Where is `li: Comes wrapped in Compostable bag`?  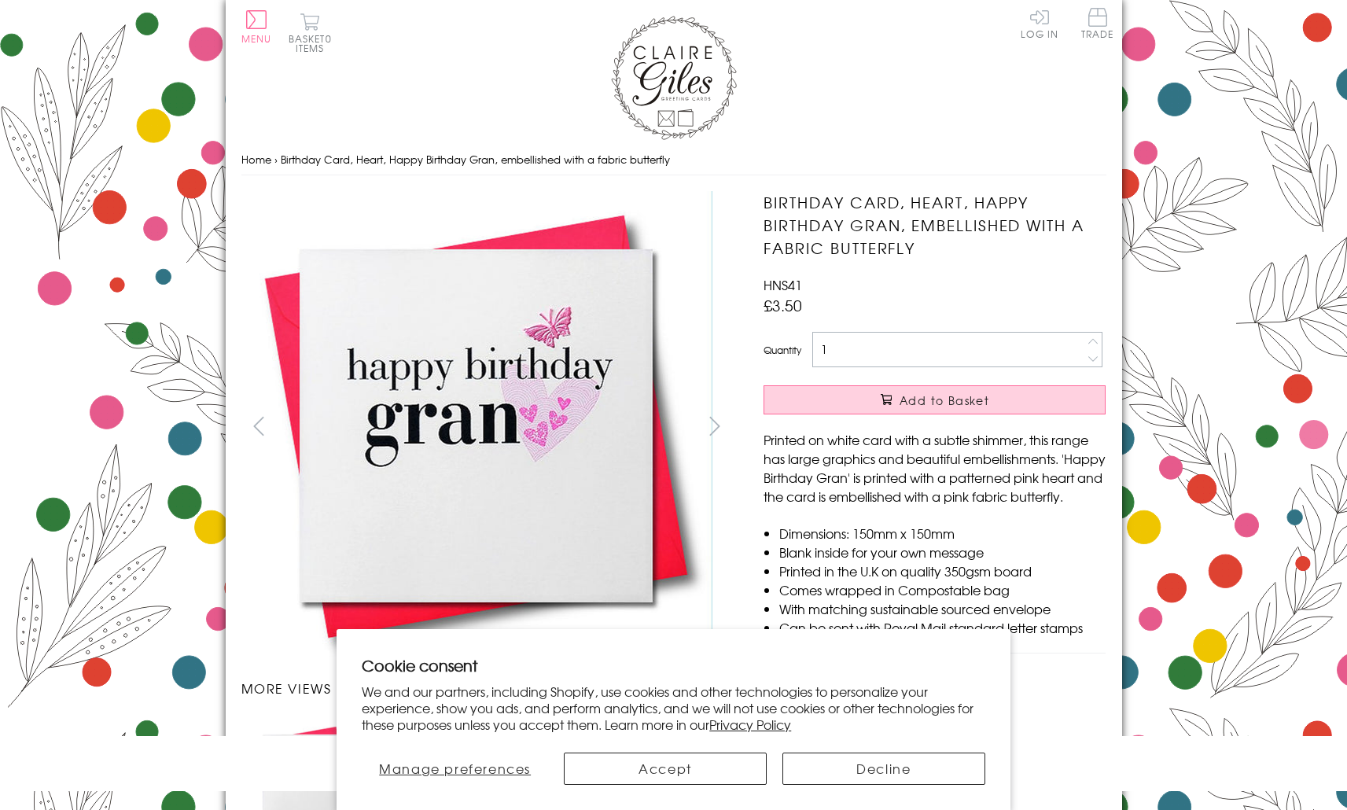
li: Comes wrapped in Compostable bag is located at coordinates (942, 590).